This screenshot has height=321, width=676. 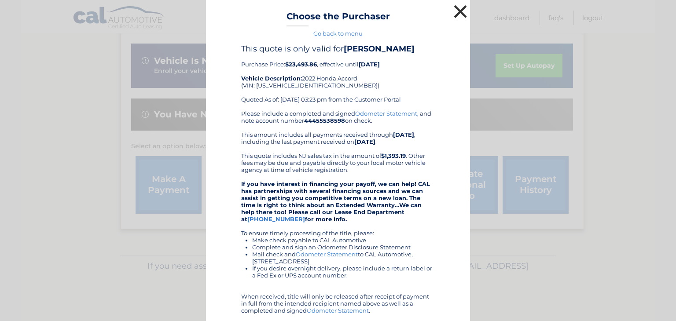 I want to click on li: Make check payable to CAL Automotive, so click(x=344, y=240).